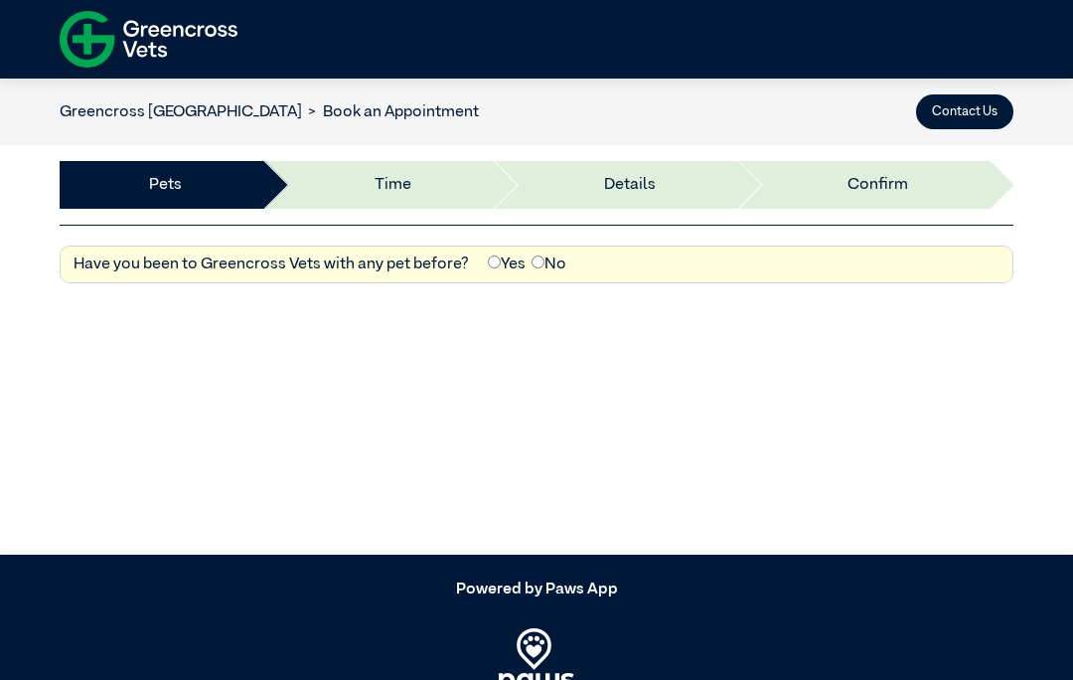 This screenshot has height=680, width=1073. I want to click on input: Yes, so click(494, 261).